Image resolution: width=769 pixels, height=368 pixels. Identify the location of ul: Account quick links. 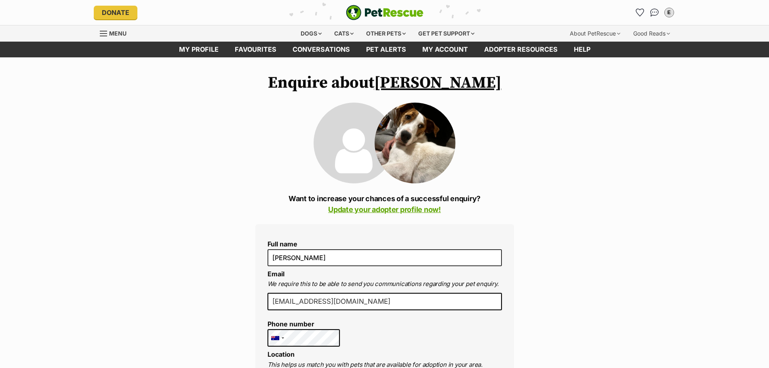
(655, 13).